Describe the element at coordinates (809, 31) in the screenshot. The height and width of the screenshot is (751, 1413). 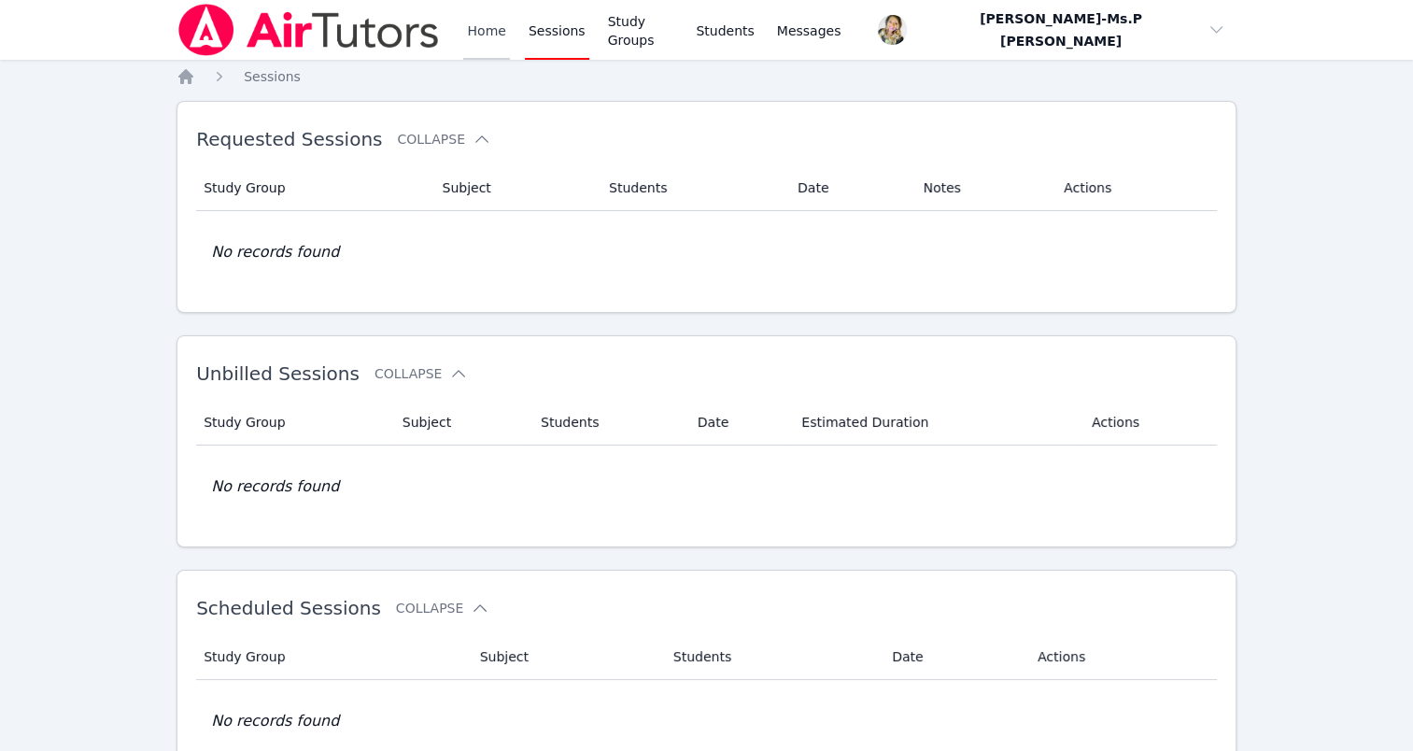
I see `span: Messages` at that location.